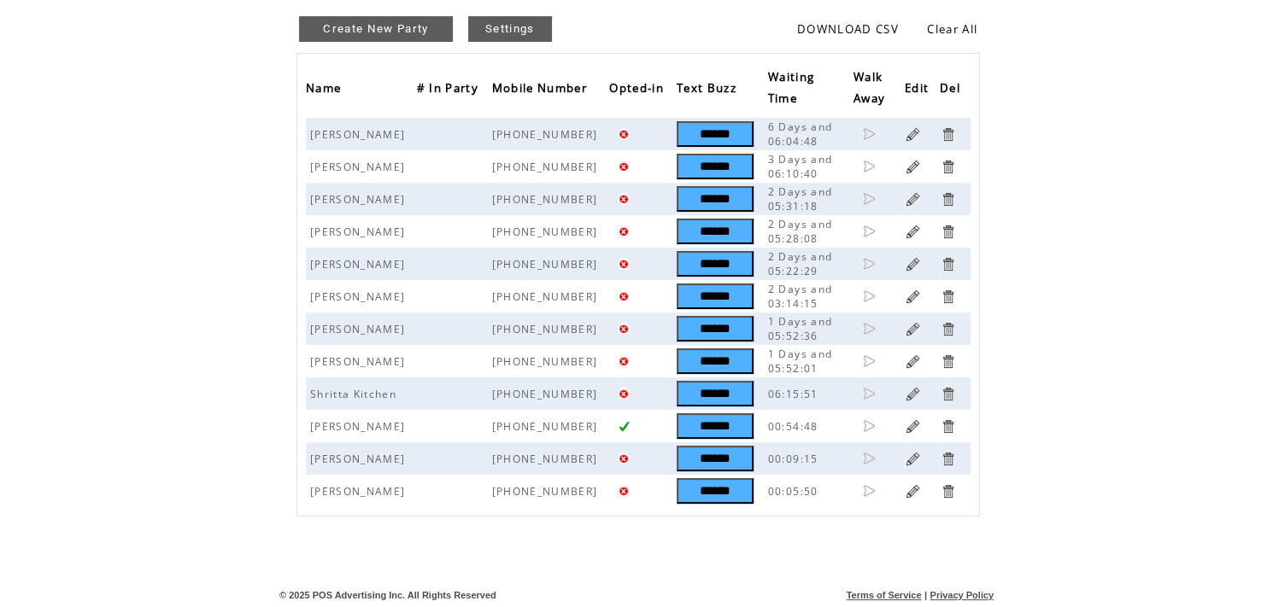 This screenshot has width=1273, height=607. I want to click on span: 2 Days and 03:14:15, so click(800, 296).